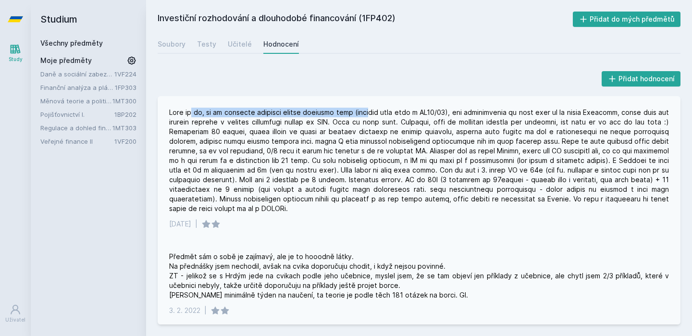  Describe the element at coordinates (281, 44) in the screenshot. I see `div: Hodnocení` at that location.